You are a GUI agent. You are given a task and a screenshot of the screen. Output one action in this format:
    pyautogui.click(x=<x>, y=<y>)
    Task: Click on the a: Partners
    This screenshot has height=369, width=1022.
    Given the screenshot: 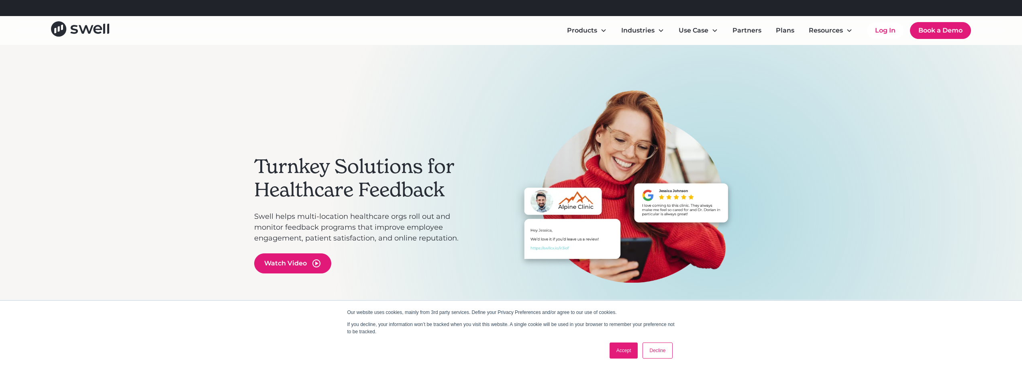 What is the action you would take?
    pyautogui.click(x=747, y=31)
    